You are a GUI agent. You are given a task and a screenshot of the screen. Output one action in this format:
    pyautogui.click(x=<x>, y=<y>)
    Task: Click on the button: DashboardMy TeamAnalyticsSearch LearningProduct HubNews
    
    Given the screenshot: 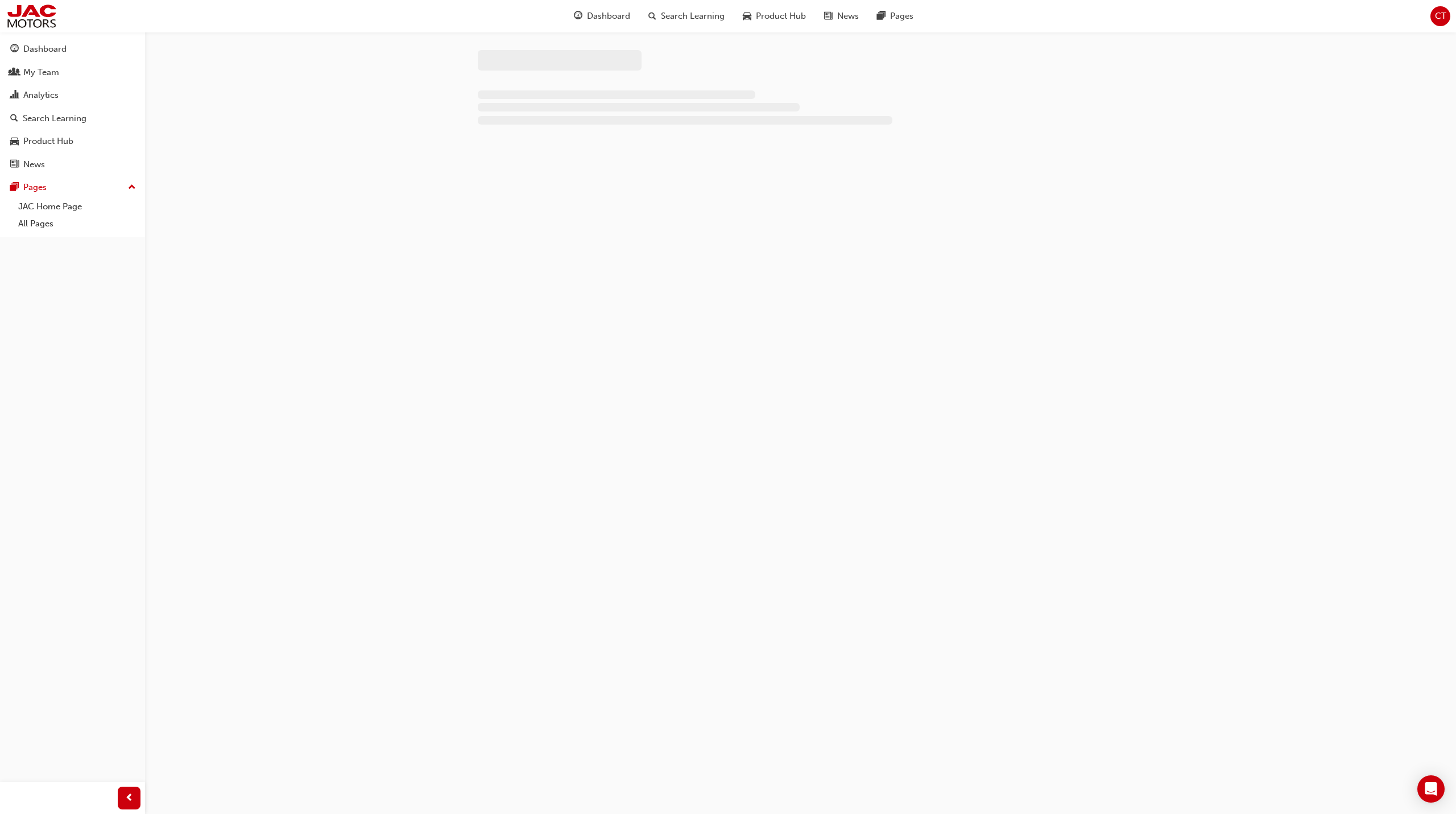 What is the action you would take?
    pyautogui.click(x=72, y=107)
    